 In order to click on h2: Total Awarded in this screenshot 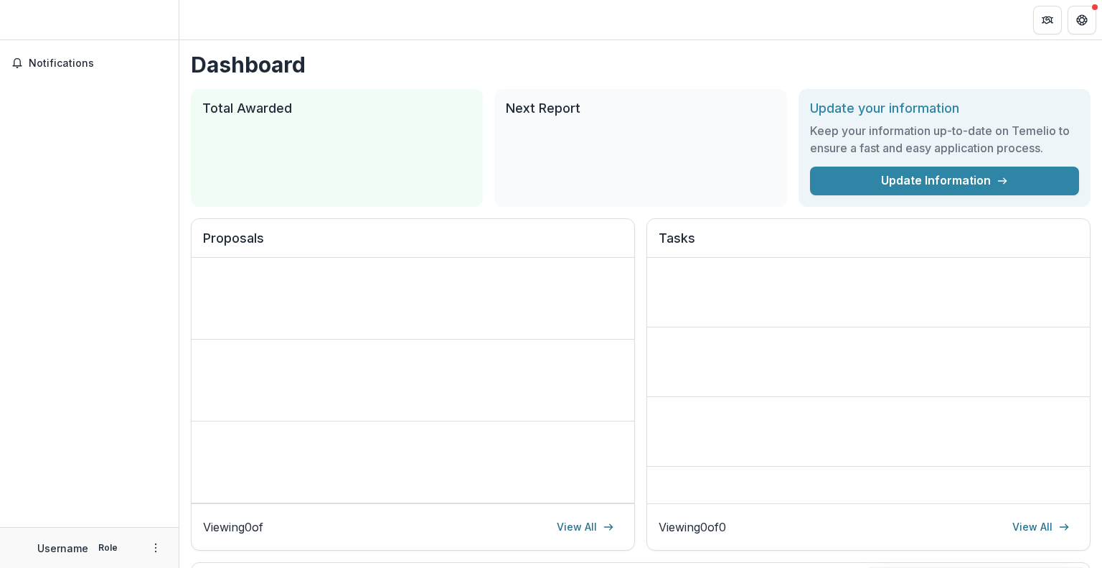, I will do `click(337, 108)`.